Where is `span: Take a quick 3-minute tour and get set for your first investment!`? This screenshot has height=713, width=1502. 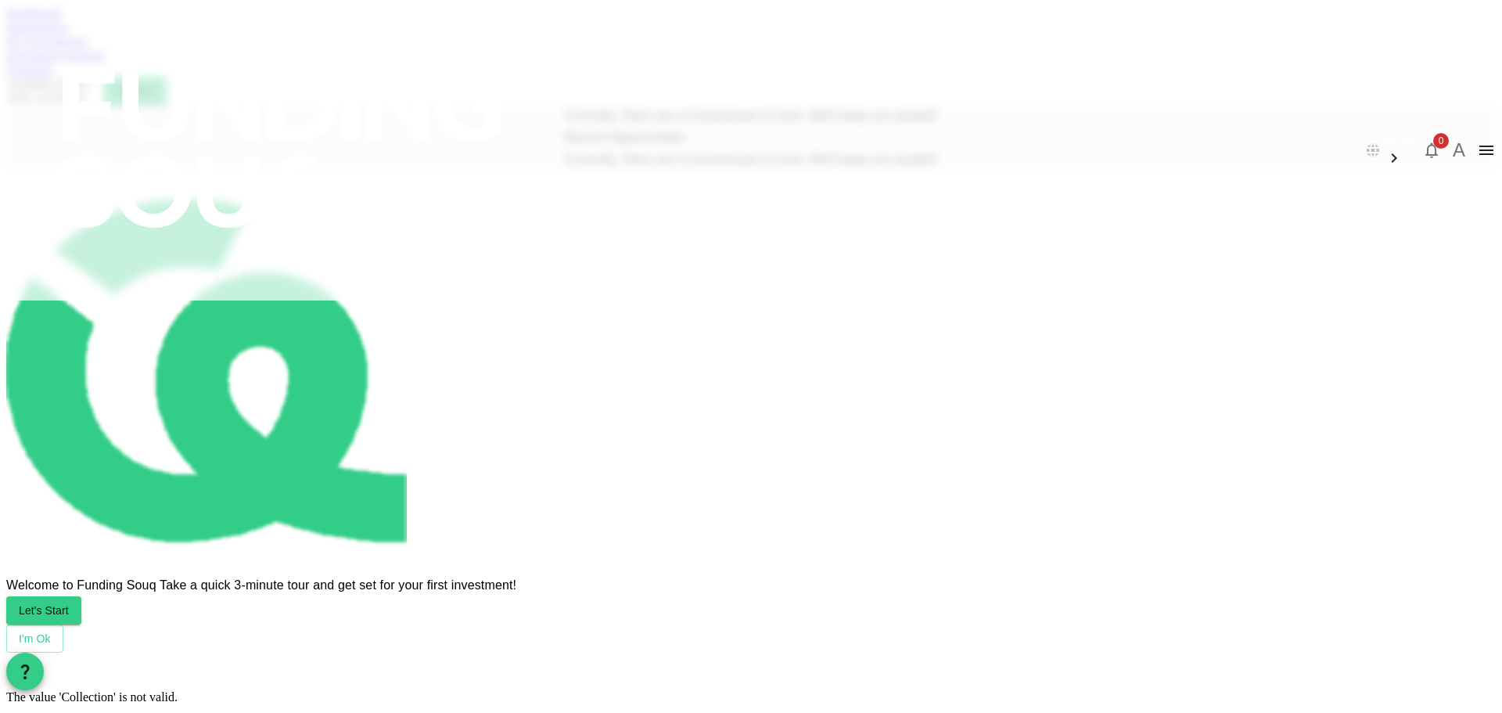
span: Take a quick 3-minute tour and get set for your first investment! is located at coordinates (336, 584).